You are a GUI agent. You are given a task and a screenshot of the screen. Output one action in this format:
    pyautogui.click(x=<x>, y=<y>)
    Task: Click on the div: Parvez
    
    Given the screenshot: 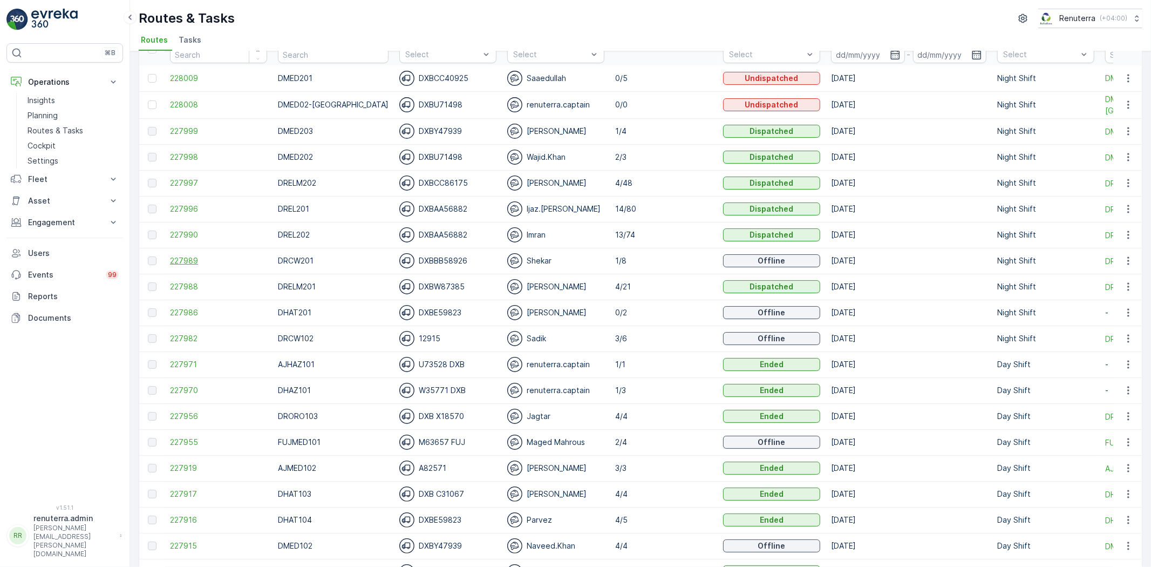 What is the action you would take?
    pyautogui.click(x=556, y=520)
    